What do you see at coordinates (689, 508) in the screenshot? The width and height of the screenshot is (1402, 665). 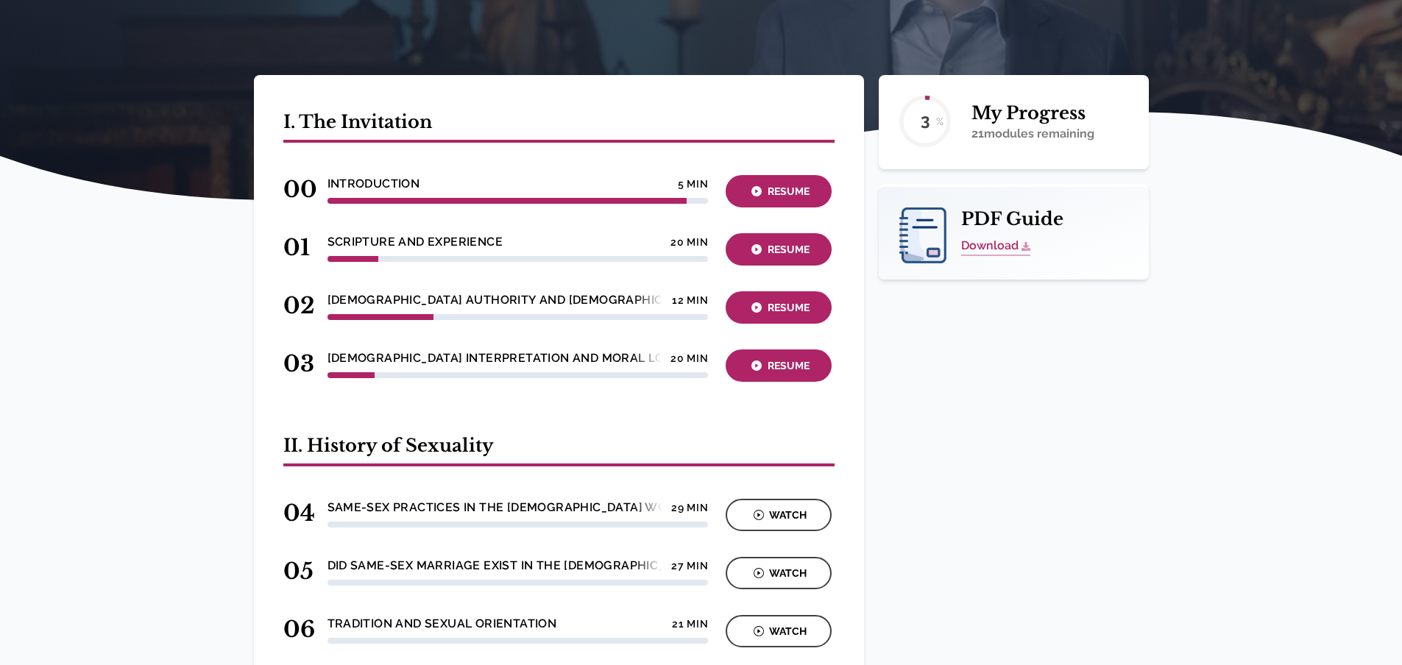 I see `h4: 29 min` at bounding box center [689, 508].